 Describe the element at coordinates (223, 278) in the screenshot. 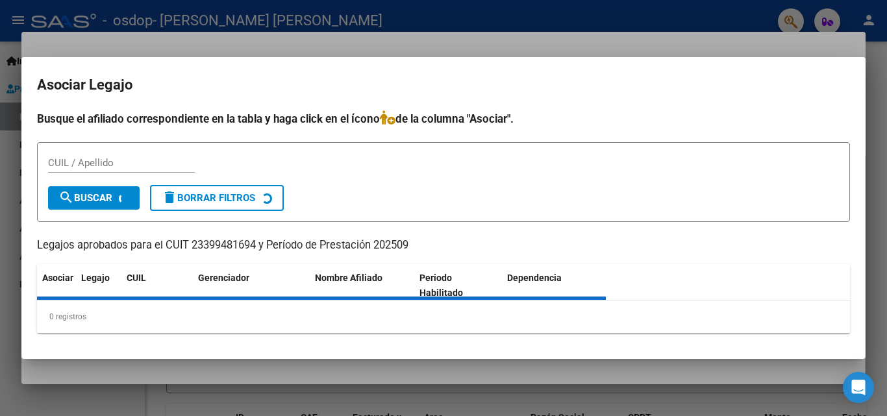

I see `span: Gerenciador` at that location.